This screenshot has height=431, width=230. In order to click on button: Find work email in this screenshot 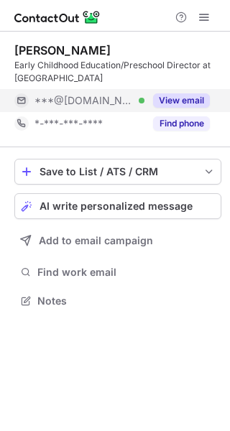, I will do `click(118, 272)`.